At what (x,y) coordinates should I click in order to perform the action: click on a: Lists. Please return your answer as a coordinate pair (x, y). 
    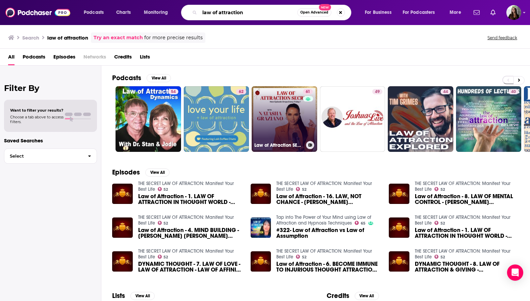
    Looking at the image, I should click on (145, 58).